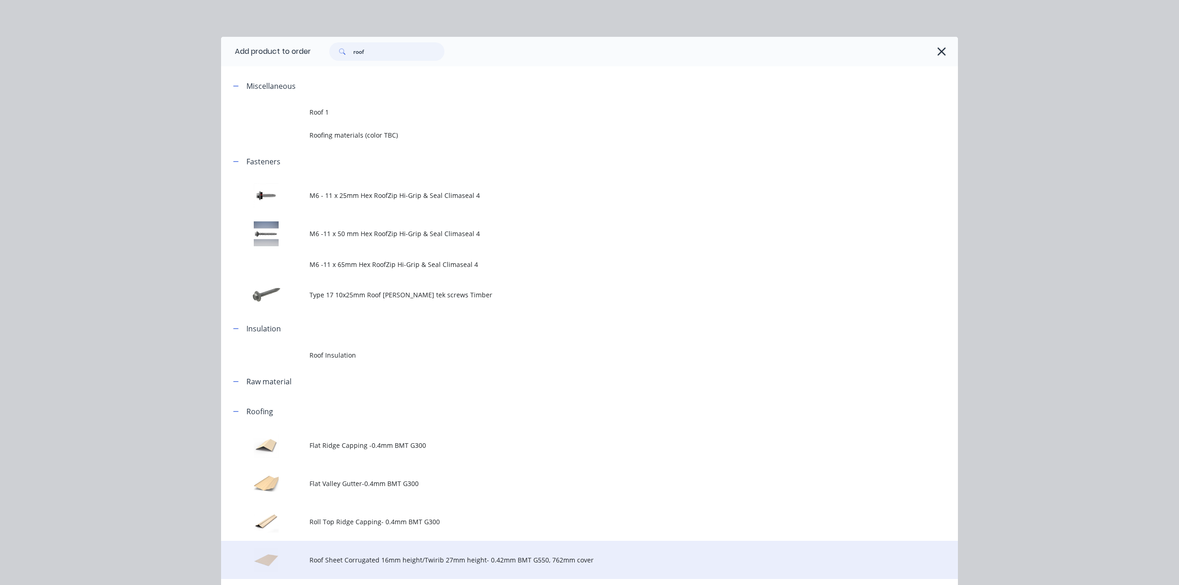  I want to click on div: Add product to order, so click(266, 52).